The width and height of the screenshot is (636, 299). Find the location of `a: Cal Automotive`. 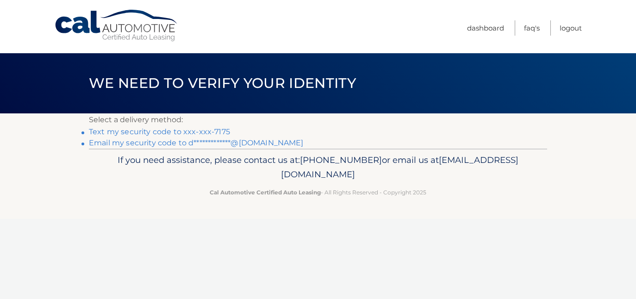

a: Cal Automotive is located at coordinates (117, 25).